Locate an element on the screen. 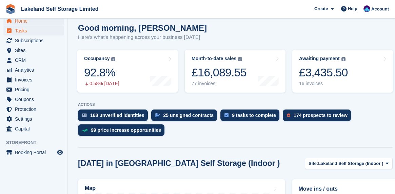 The width and height of the screenshot is (395, 194). img: stora-icon-8386f47178a22dfd0bd8f6a31ec36ba5ce8667c1dd55bd0f319d3a0aa187defe.svg is located at coordinates (10, 9).